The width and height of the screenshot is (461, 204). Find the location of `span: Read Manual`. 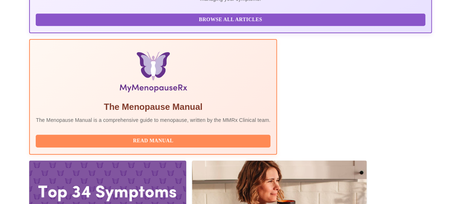

span: Read Manual is located at coordinates (153, 141).